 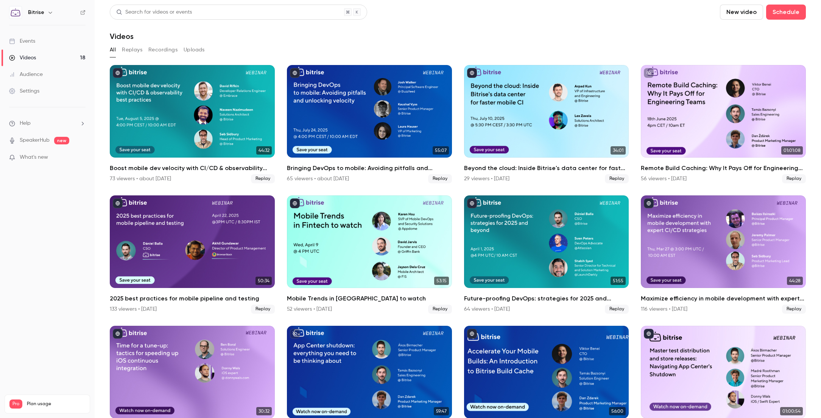 I want to click on div: Settings, so click(x=24, y=91).